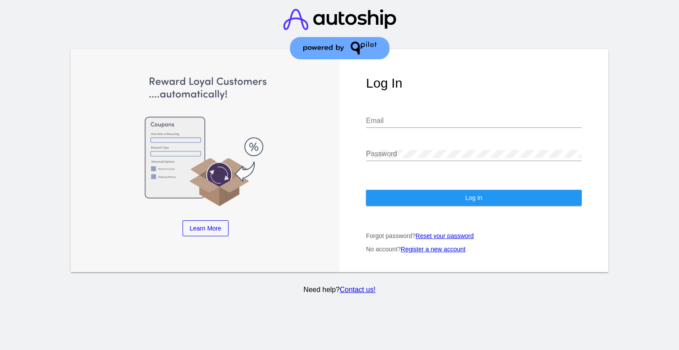 The width and height of the screenshot is (679, 350). I want to click on a: Learn More, so click(206, 228).